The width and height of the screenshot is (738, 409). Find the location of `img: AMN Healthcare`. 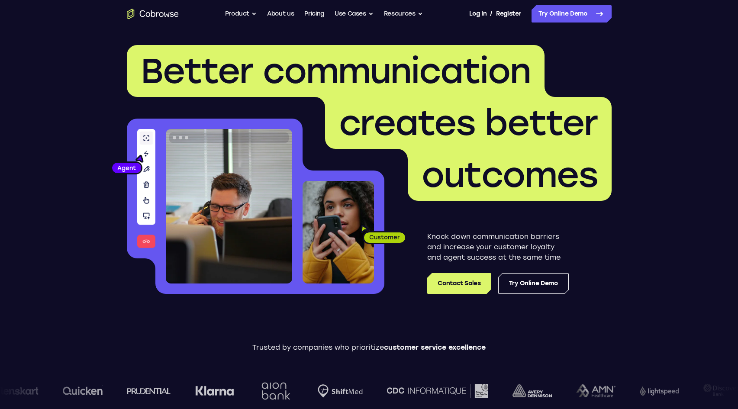

img: AMN Healthcare is located at coordinates (588, 391).